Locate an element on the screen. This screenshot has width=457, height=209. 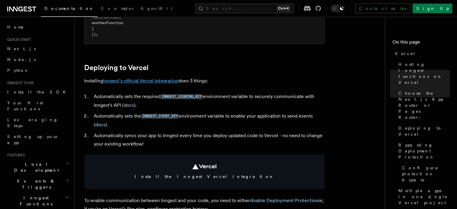
kbd: Ctrl+K is located at coordinates (283, 8).